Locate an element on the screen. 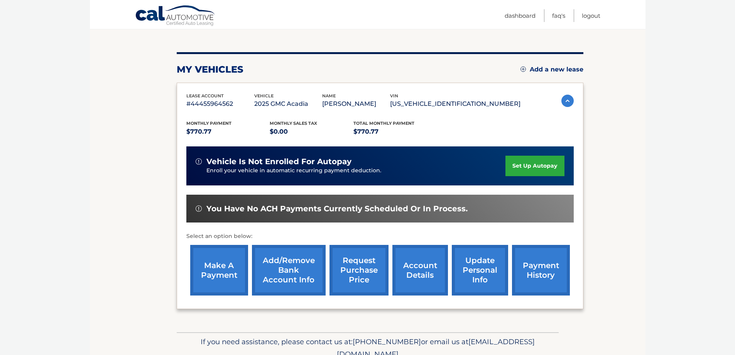 Image resolution: width=735 pixels, height=355 pixels. a: Add a new lease is located at coordinates (552, 69).